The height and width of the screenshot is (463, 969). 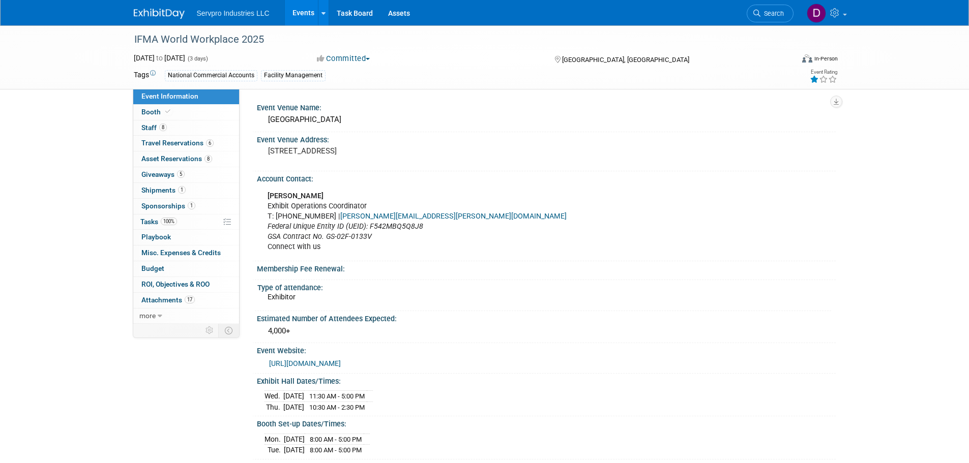 What do you see at coordinates (144, 75) in the screenshot?
I see `td: Tags` at bounding box center [144, 75].